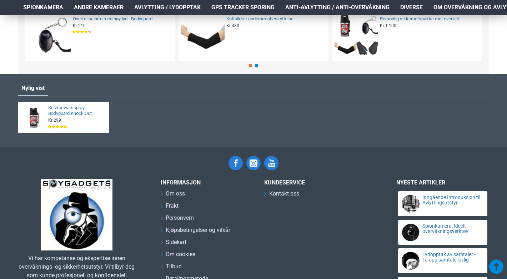 The image size is (507, 279). What do you see at coordinates (55, 120) in the screenshot?
I see `span: Kr 299` at bounding box center [55, 120].